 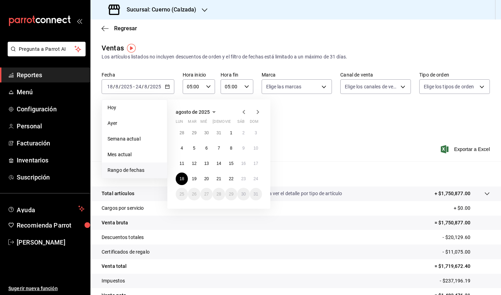 What do you see at coordinates (134, 170) in the screenshot?
I see `span: Rango de fechas` at bounding box center [134, 170].